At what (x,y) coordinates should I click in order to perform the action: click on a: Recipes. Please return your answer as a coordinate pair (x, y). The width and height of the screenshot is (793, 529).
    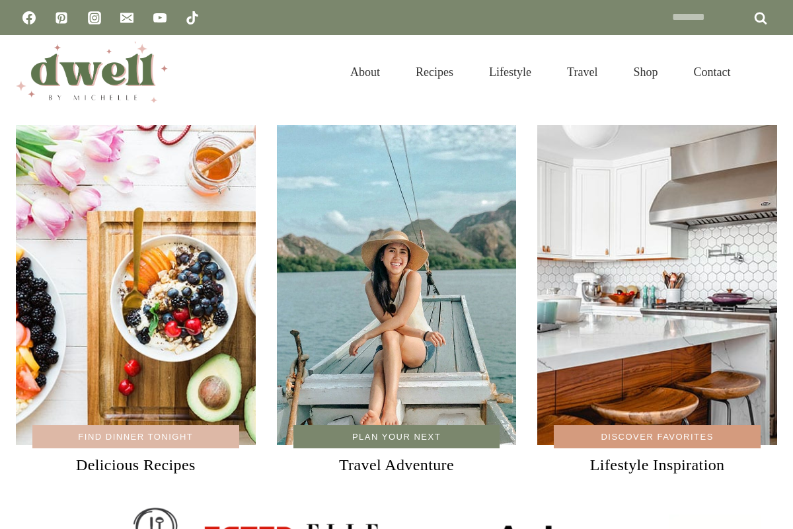
    Looking at the image, I should click on (434, 72).